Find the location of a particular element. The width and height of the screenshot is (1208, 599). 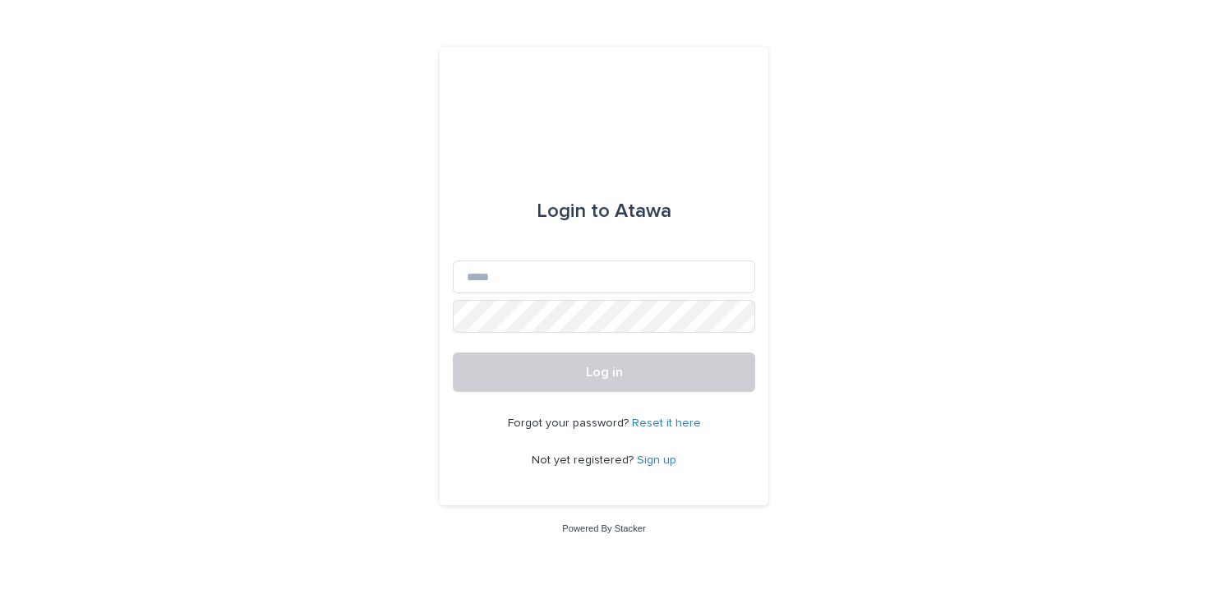

span: Log in is located at coordinates (604, 372).